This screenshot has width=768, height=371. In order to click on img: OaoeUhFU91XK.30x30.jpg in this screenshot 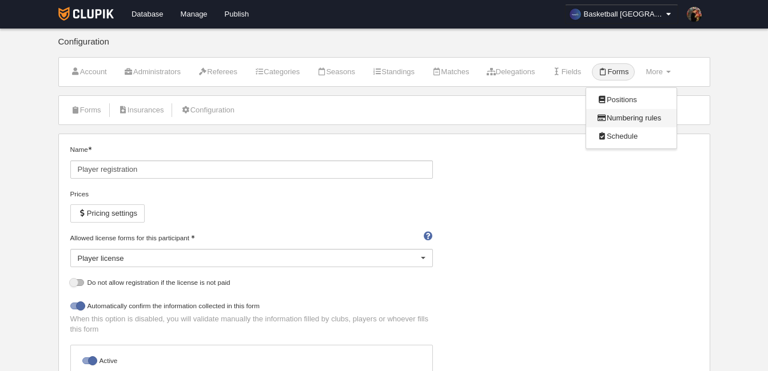, I will do `click(575, 14)`.